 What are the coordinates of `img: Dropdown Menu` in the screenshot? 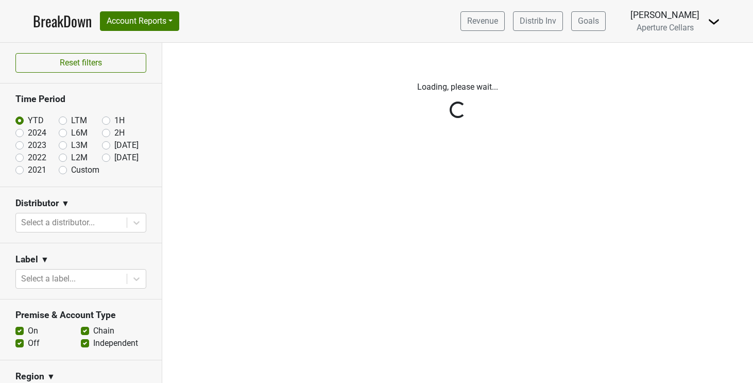 It's located at (714, 22).